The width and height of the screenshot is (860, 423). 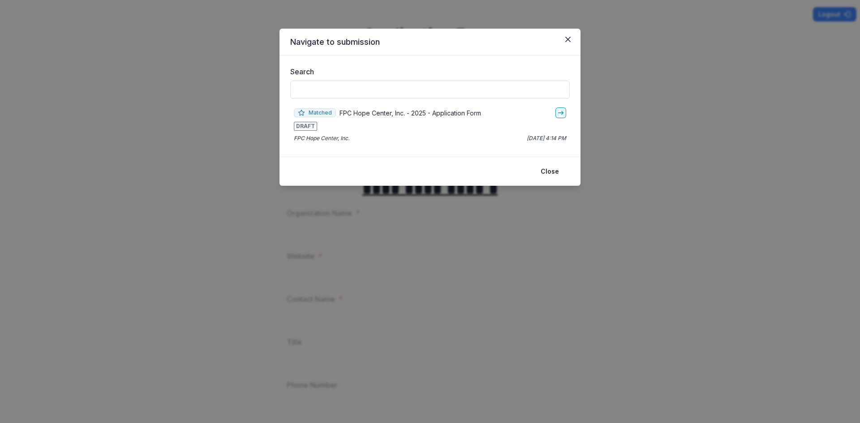 What do you see at coordinates (315, 113) in the screenshot?
I see `span: Matched` at bounding box center [315, 113].